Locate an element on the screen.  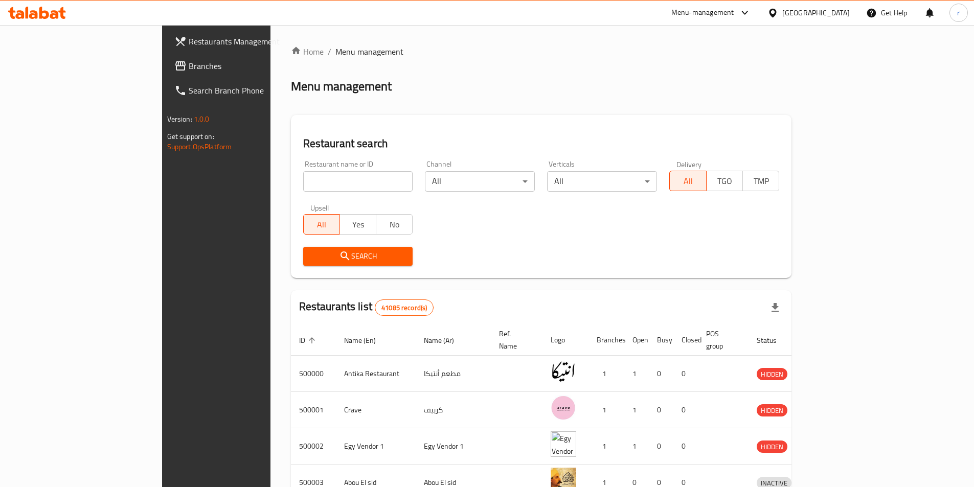
span: Name (En) is located at coordinates (366, 340).